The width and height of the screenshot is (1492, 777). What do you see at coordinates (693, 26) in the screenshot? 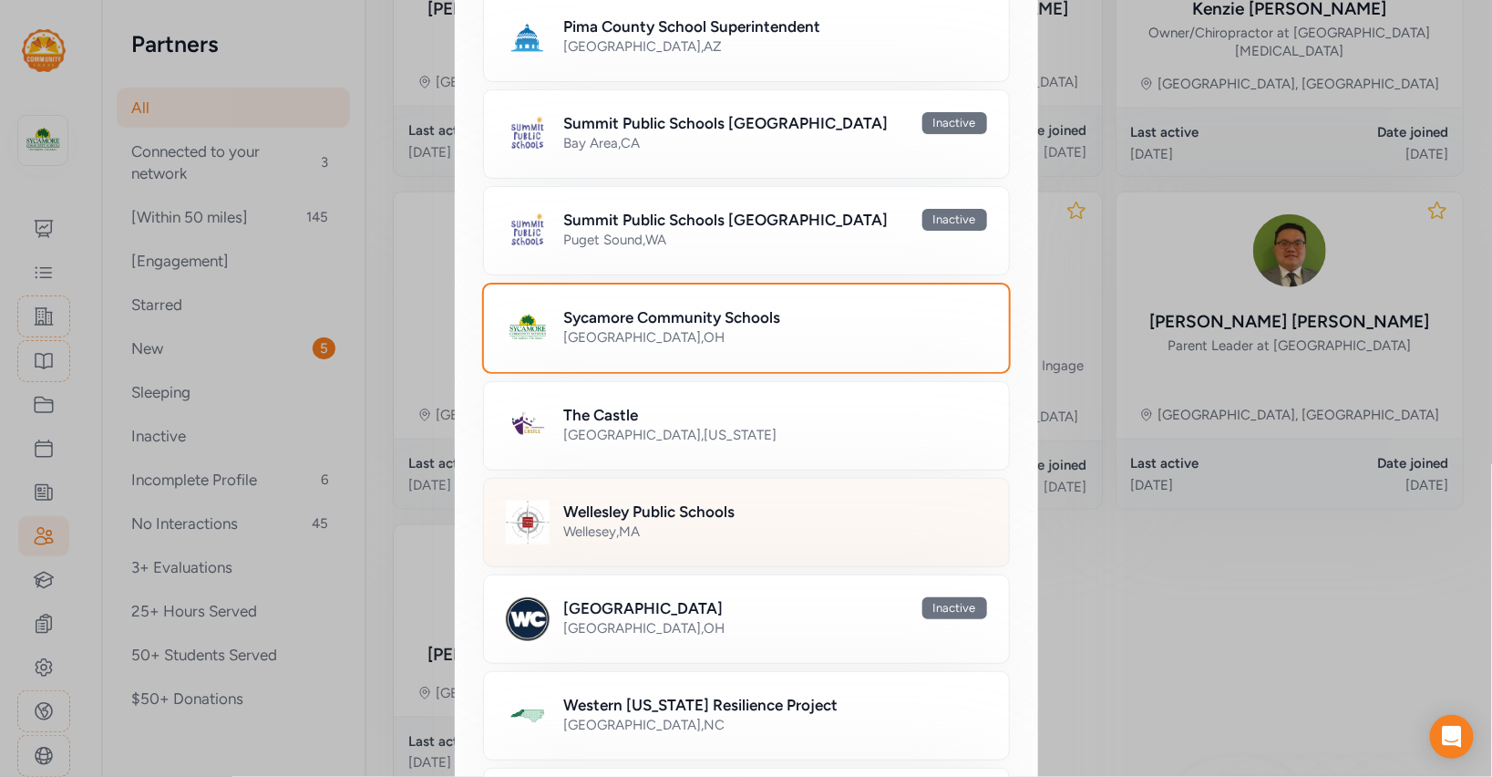
I see `h2: Pima County School Superintendent` at bounding box center [693, 26].